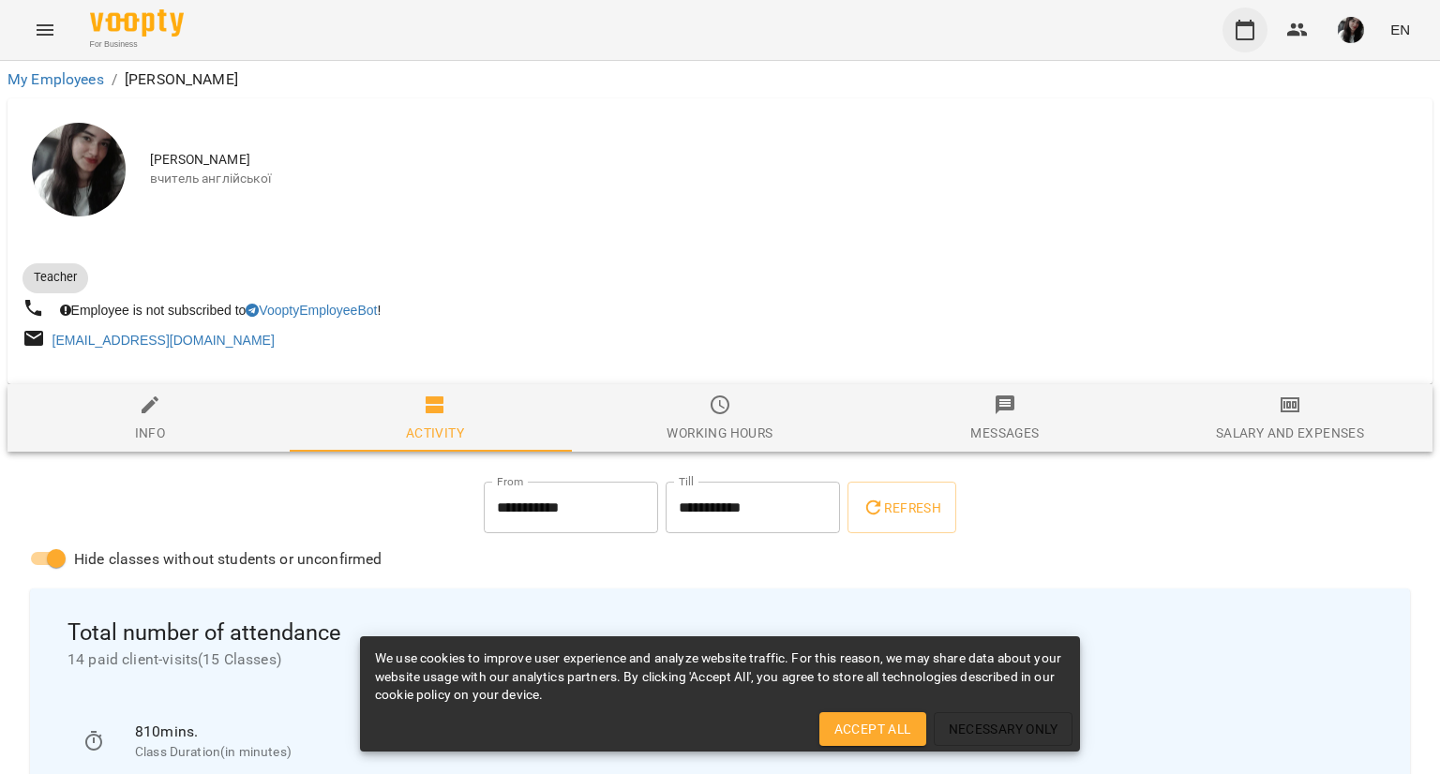 Image resolution: width=1440 pixels, height=774 pixels. Describe the element at coordinates (873, 729) in the screenshot. I see `button: Accept All` at that location.